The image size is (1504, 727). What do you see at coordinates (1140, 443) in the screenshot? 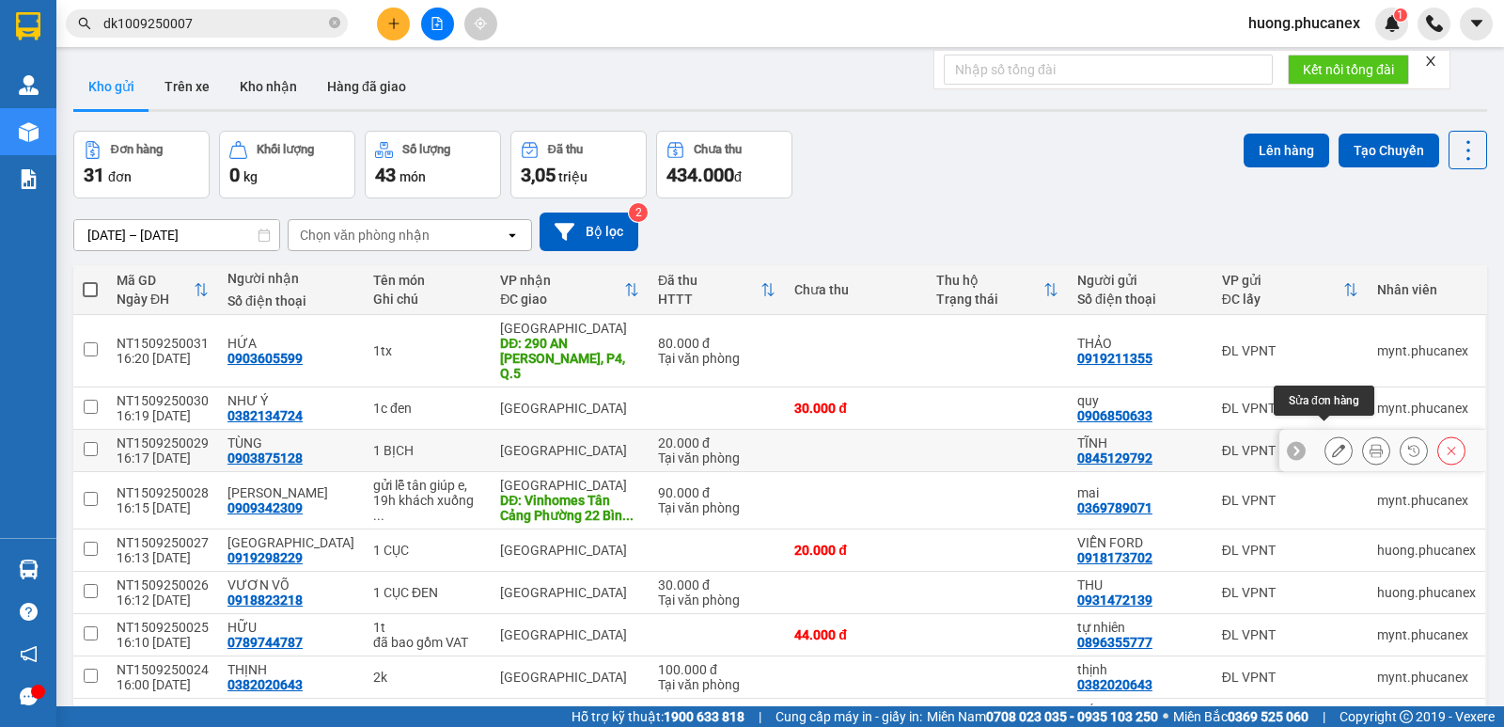
I see `div: TĨNH` at bounding box center [1140, 443].